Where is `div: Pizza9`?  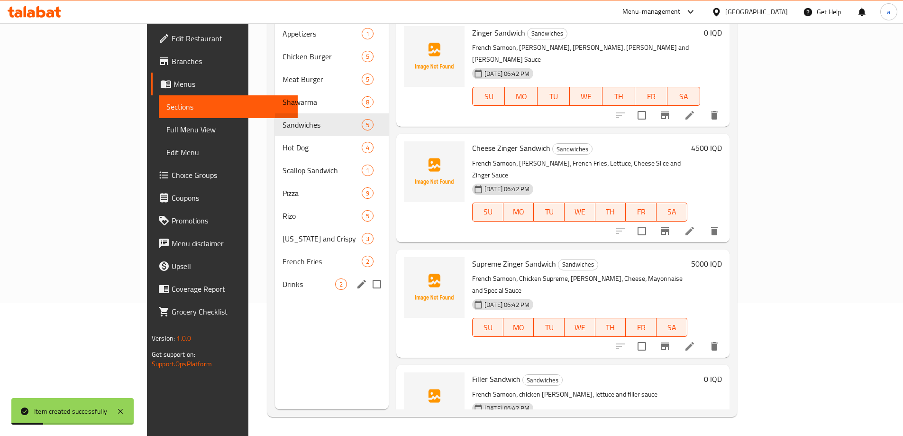
div: Pizza9 is located at coordinates (332, 193).